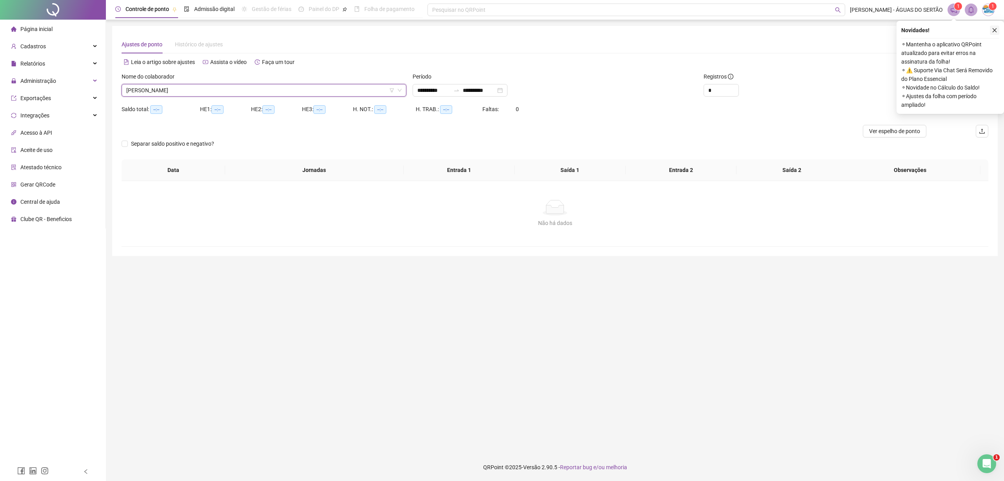 The width and height of the screenshot is (1004, 481). What do you see at coordinates (792, 170) in the screenshot?
I see `th: Saída 2` at bounding box center [792, 170].